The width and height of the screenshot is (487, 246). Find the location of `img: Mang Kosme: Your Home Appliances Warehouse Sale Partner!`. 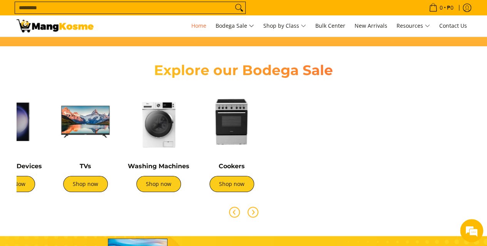

img: Mang Kosme: Your Home Appliances Warehouse Sale Partner! is located at coordinates (55, 26).